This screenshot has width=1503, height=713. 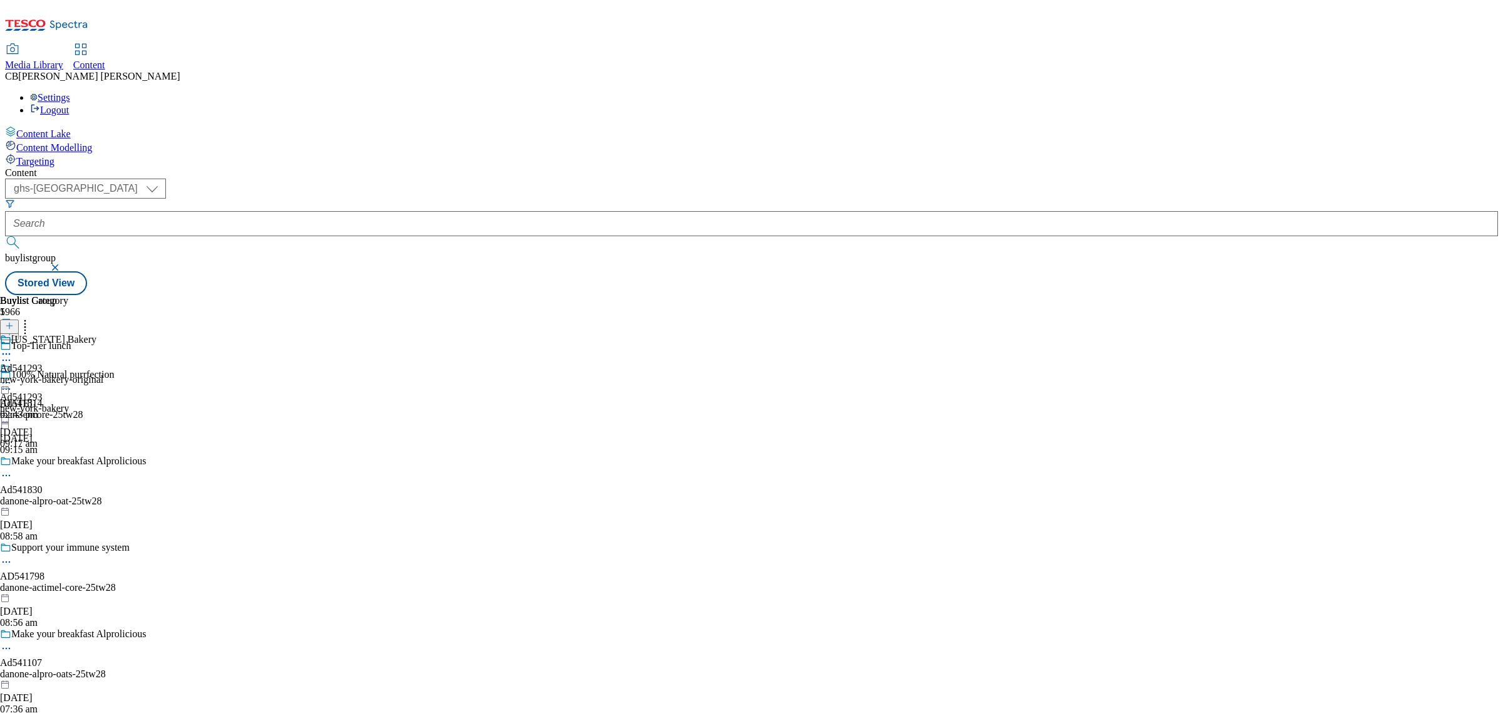 I want to click on a: Media Library, so click(x=34, y=58).